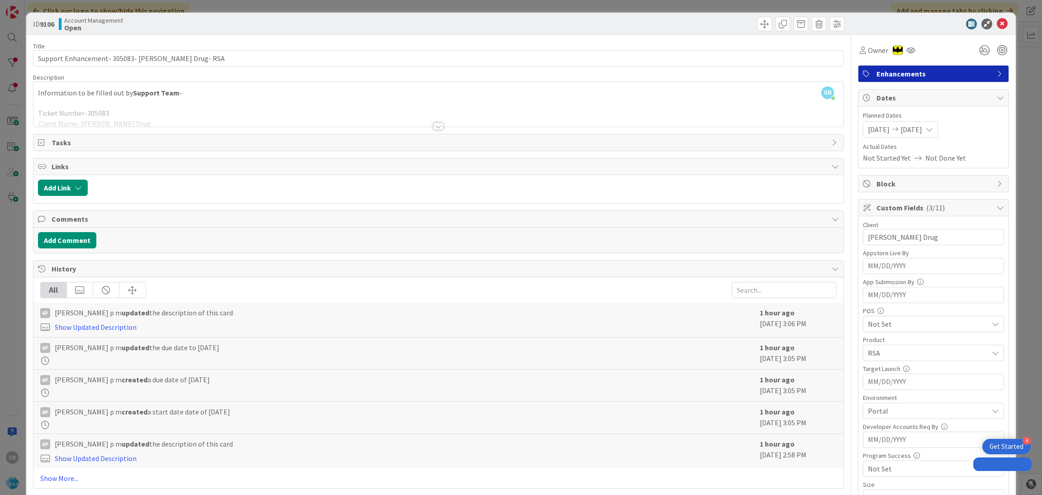 The width and height of the screenshot is (1042, 495). What do you see at coordinates (878, 50) in the screenshot?
I see `span: Owner` at bounding box center [878, 50].